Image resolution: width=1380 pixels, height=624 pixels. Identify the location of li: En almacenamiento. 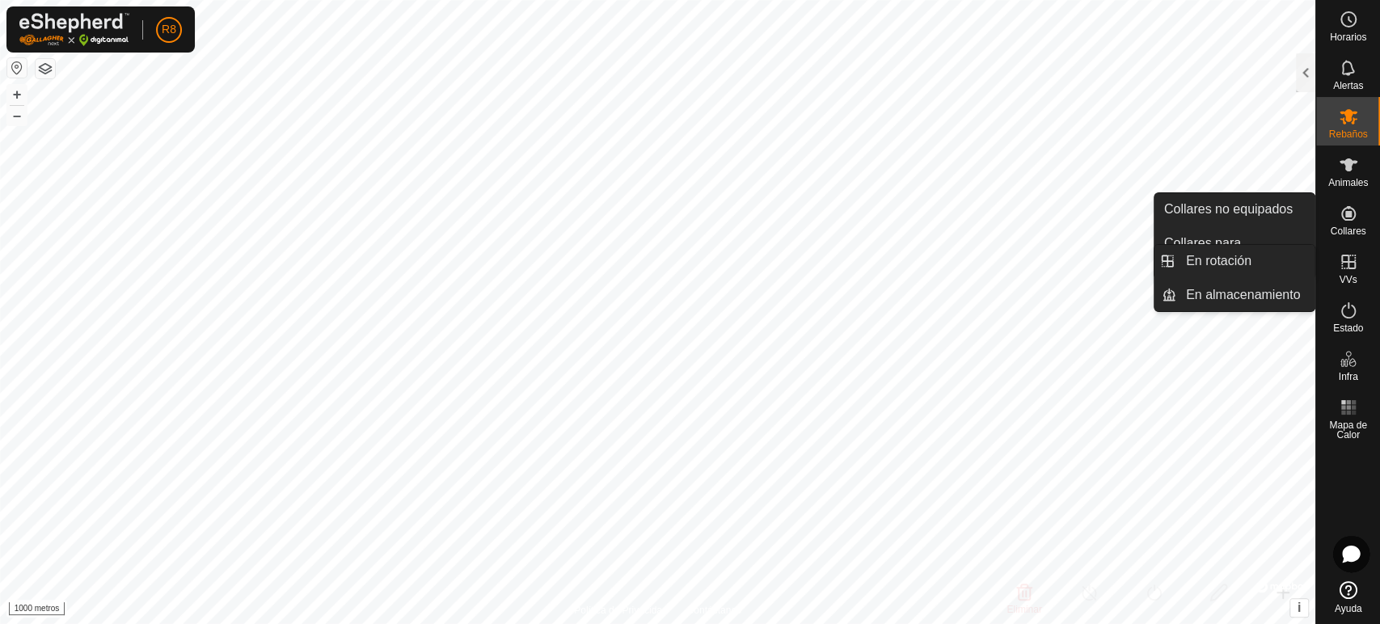
(1235, 295).